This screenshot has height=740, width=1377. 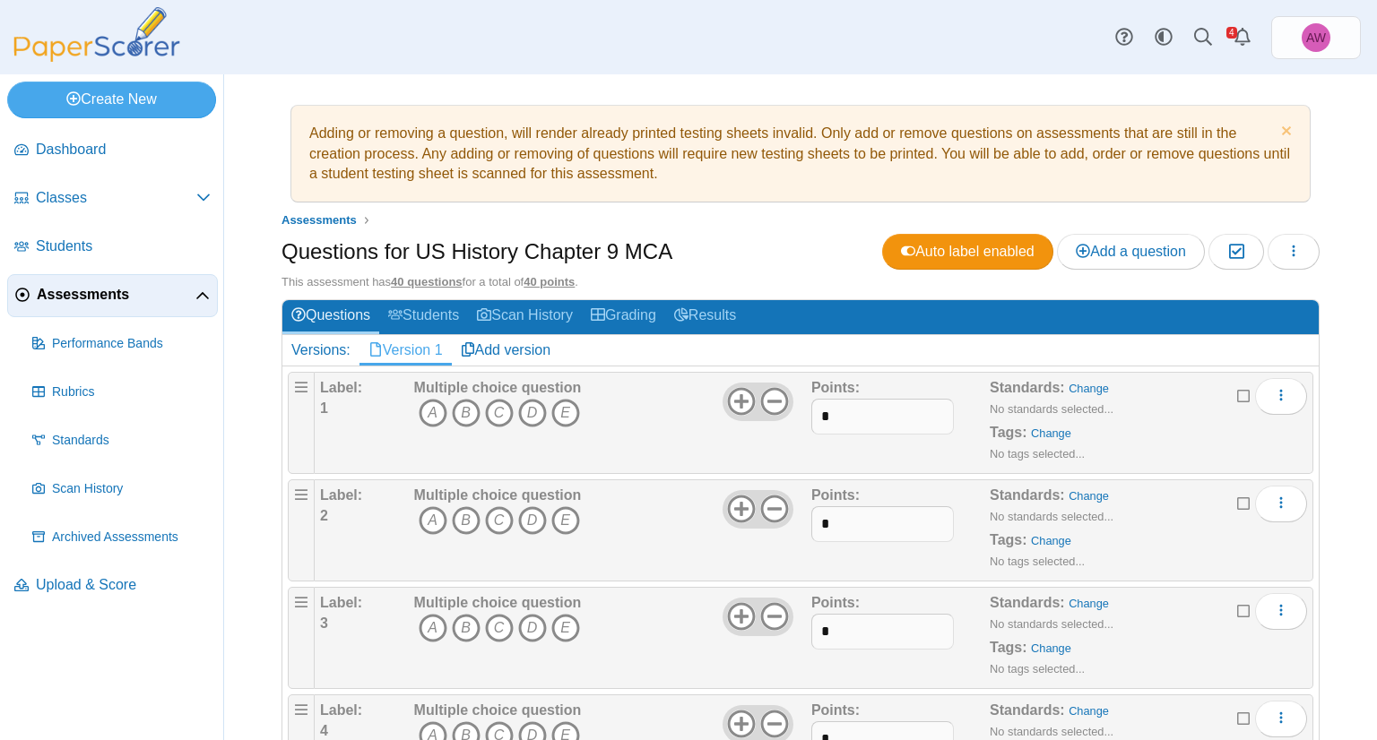 What do you see at coordinates (112, 199) in the screenshot?
I see `a: Classes` at bounding box center [112, 199].